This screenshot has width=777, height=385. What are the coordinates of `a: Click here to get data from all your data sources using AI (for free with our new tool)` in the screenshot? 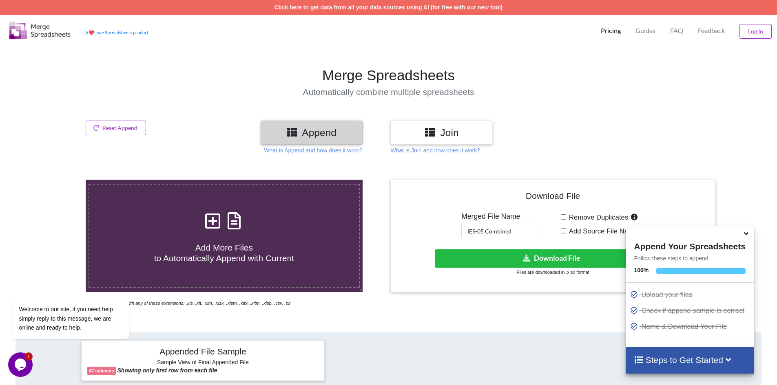 It's located at (389, 7).